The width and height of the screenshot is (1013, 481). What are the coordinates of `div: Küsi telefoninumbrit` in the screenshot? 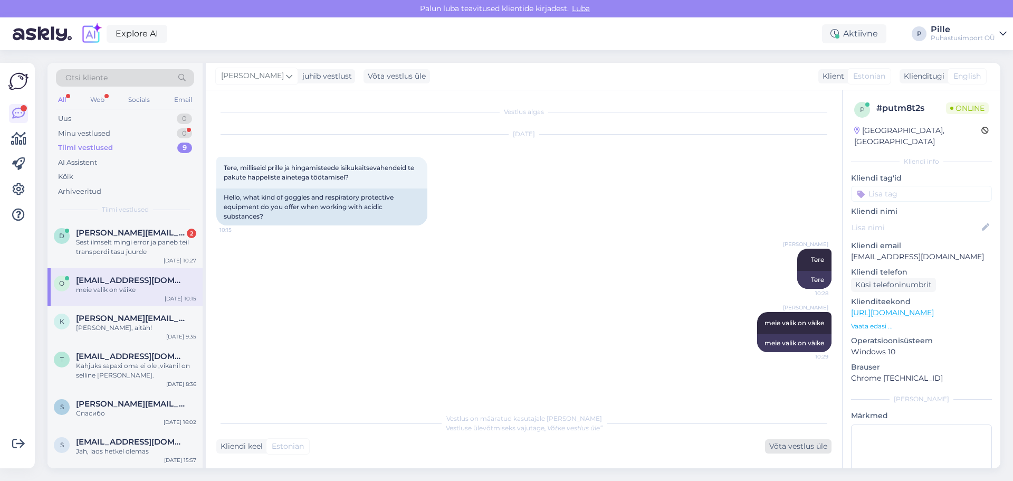 It's located at (893, 284).